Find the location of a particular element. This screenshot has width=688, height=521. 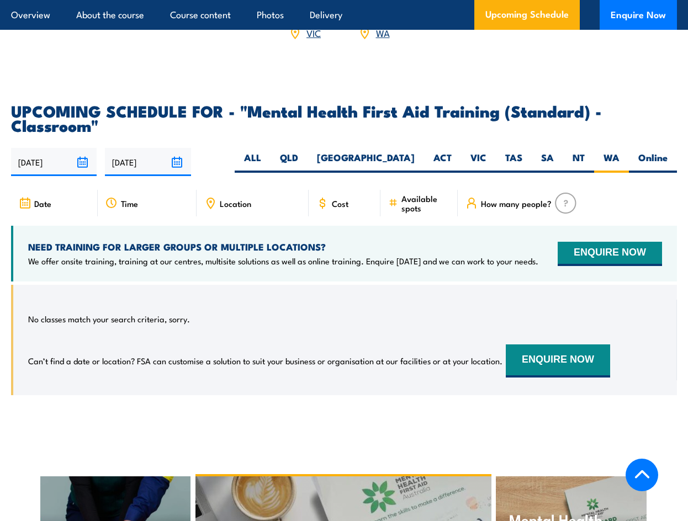

label: SA is located at coordinates (547, 162).